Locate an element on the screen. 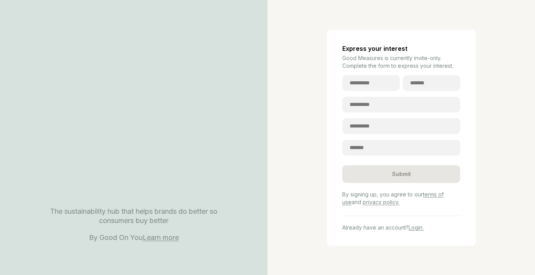  a: Learn more is located at coordinates (161, 237).